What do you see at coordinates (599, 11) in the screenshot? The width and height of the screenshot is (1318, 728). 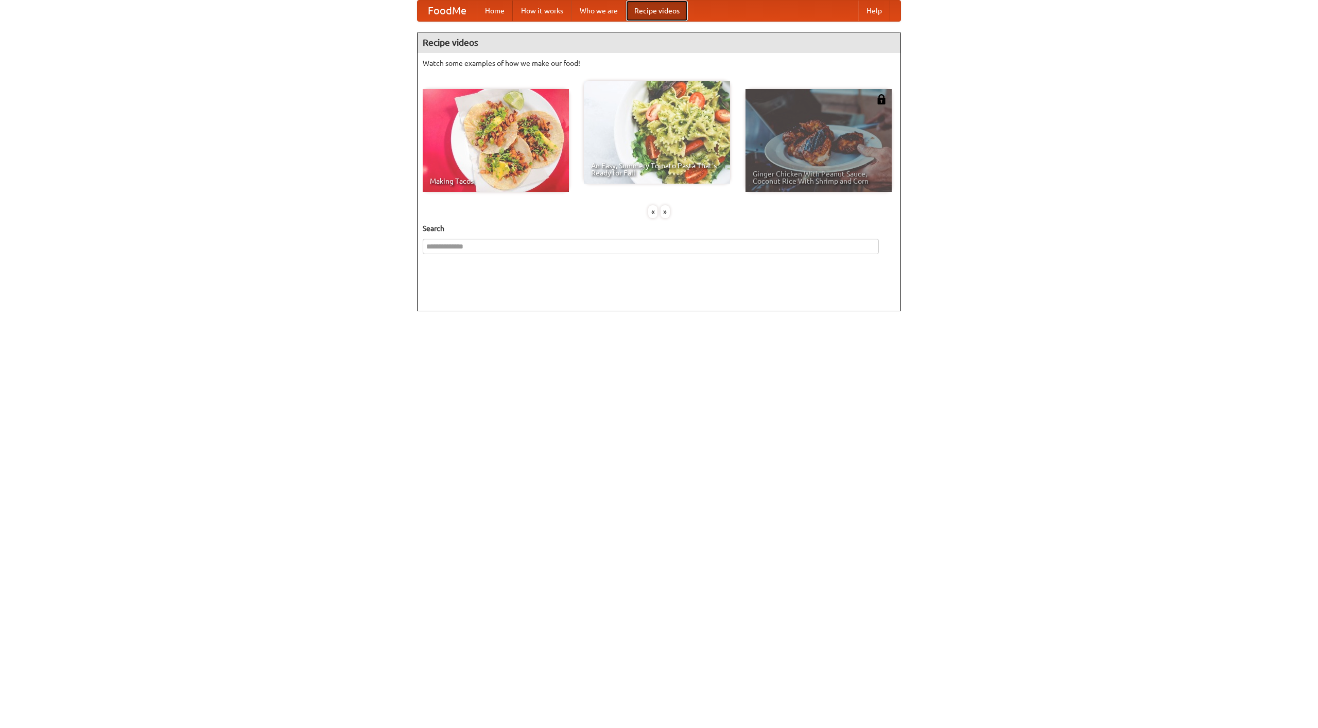 I see `a: Who we are` at bounding box center [599, 11].